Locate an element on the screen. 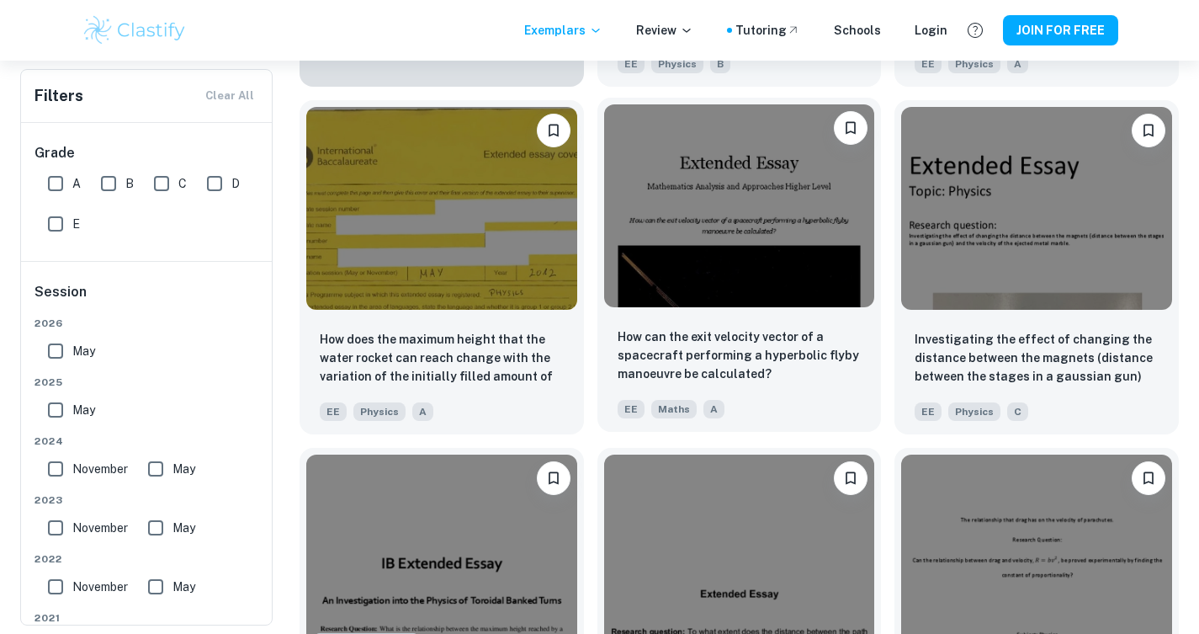 The image size is (1199, 634). h6: Session is located at coordinates (147, 299).